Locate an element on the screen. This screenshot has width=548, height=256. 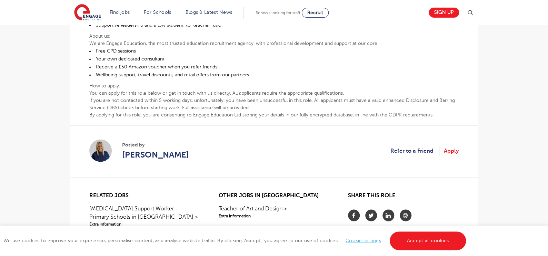
li: Your own dedicated consultant is located at coordinates (274, 59).